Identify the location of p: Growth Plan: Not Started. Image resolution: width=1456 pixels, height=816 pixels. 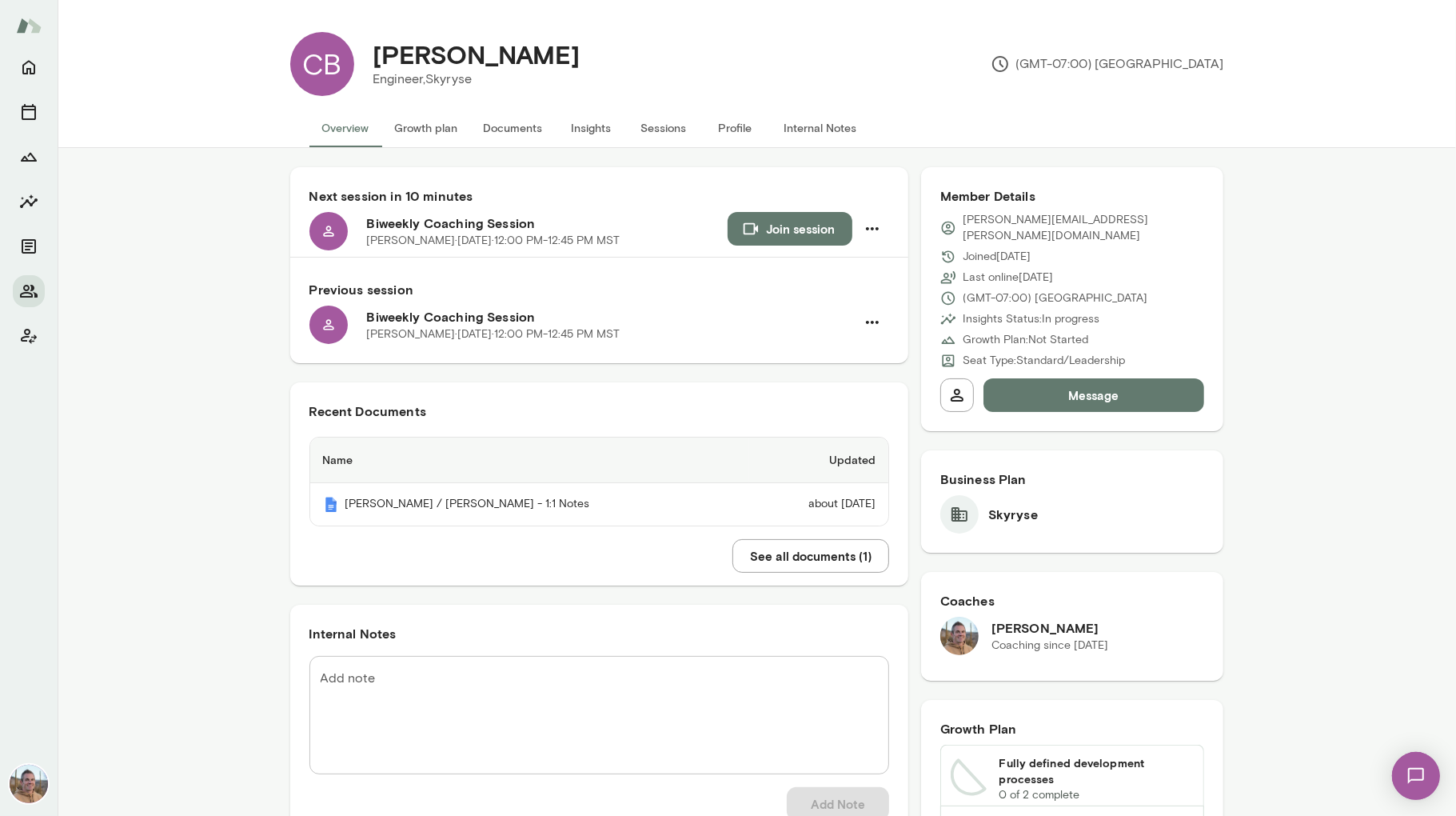
(1025, 340).